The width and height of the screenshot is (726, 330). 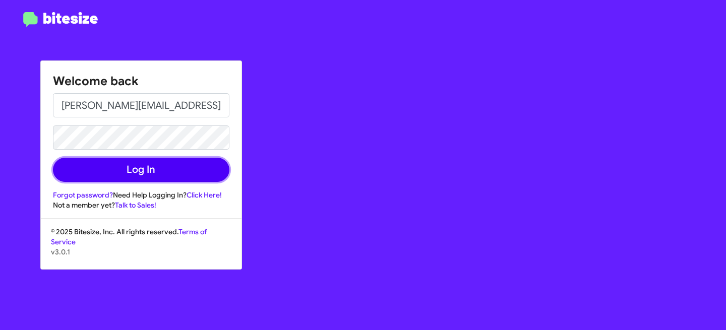 What do you see at coordinates (141, 105) in the screenshot?
I see `input: Email address` at bounding box center [141, 105].